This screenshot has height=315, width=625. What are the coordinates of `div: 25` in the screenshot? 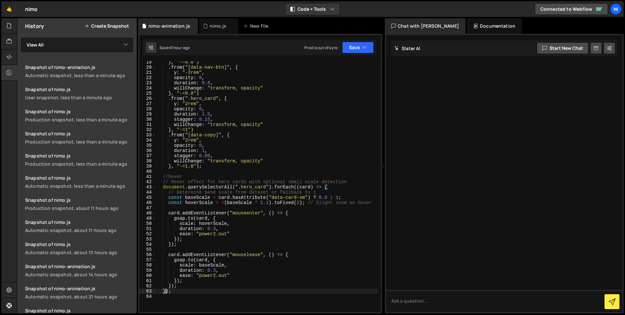 It's located at (147, 93).